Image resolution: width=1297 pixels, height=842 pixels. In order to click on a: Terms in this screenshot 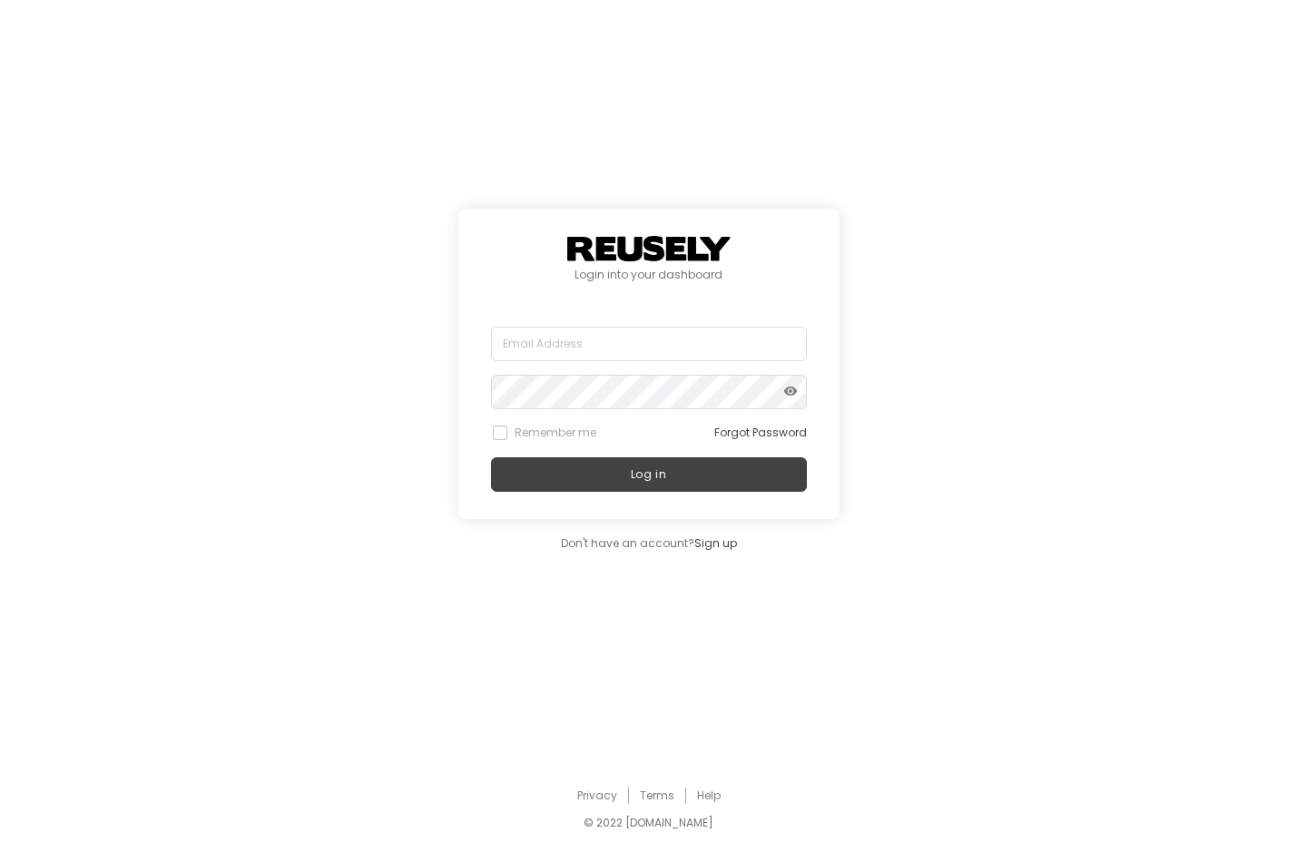, I will do `click(657, 796)`.